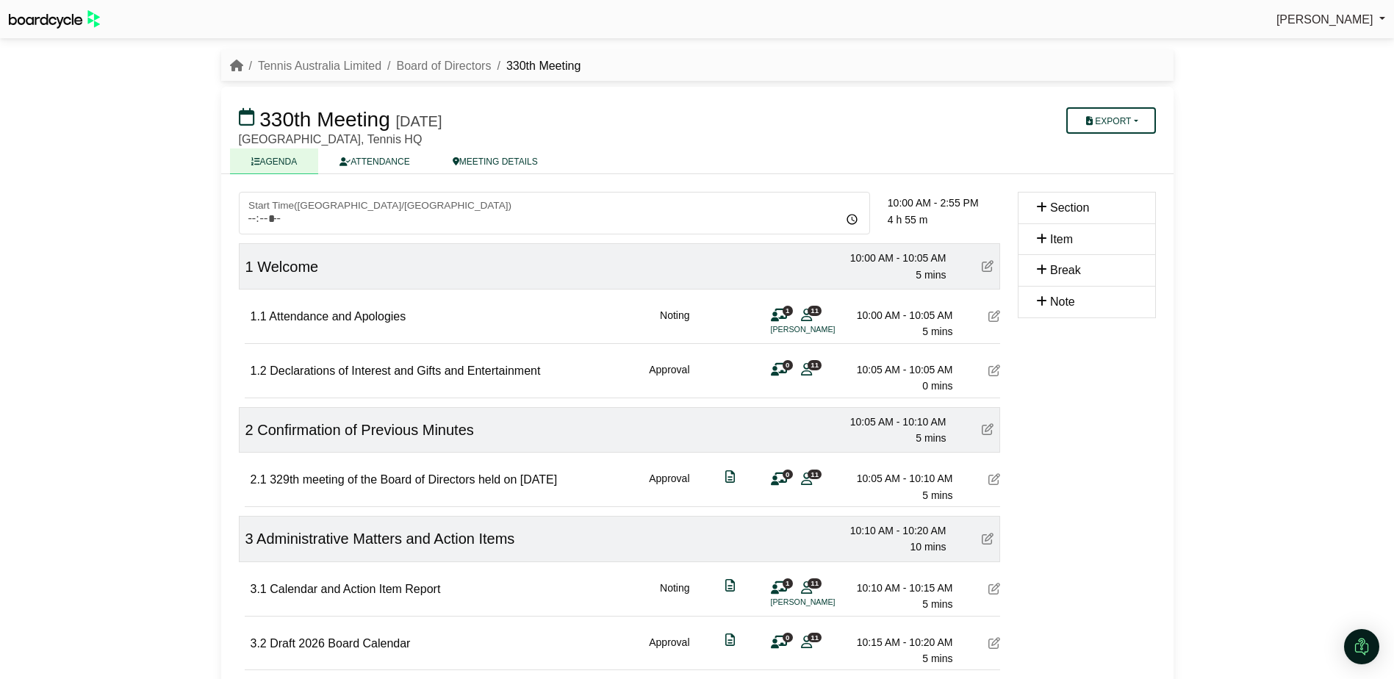 Image resolution: width=1394 pixels, height=679 pixels. I want to click on div: 10:05 AM - 10:05 AM, so click(902, 370).